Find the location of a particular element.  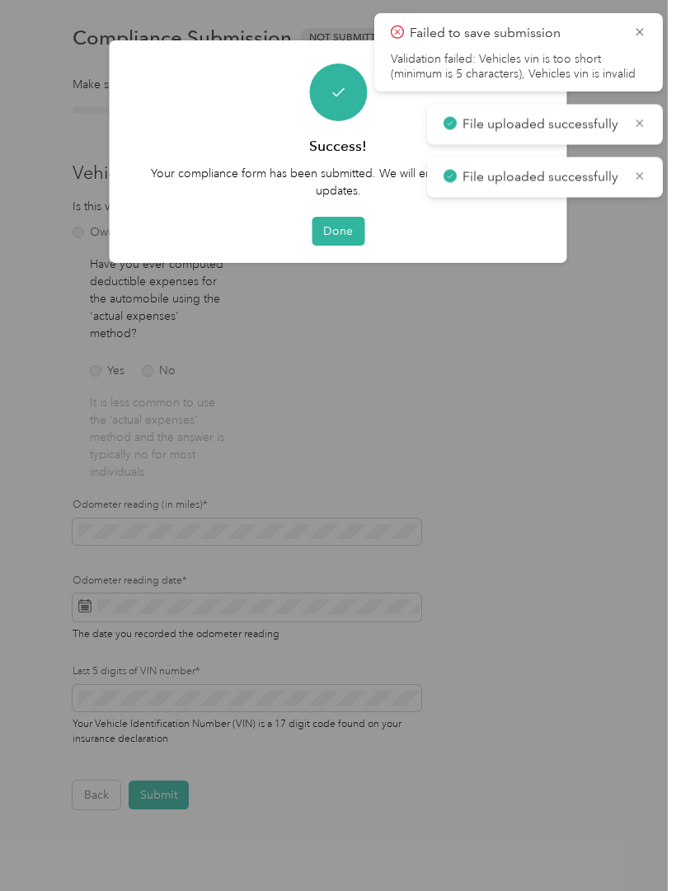

p: Your compliance form has been submitted. We will email you with status updates. is located at coordinates (338, 182).